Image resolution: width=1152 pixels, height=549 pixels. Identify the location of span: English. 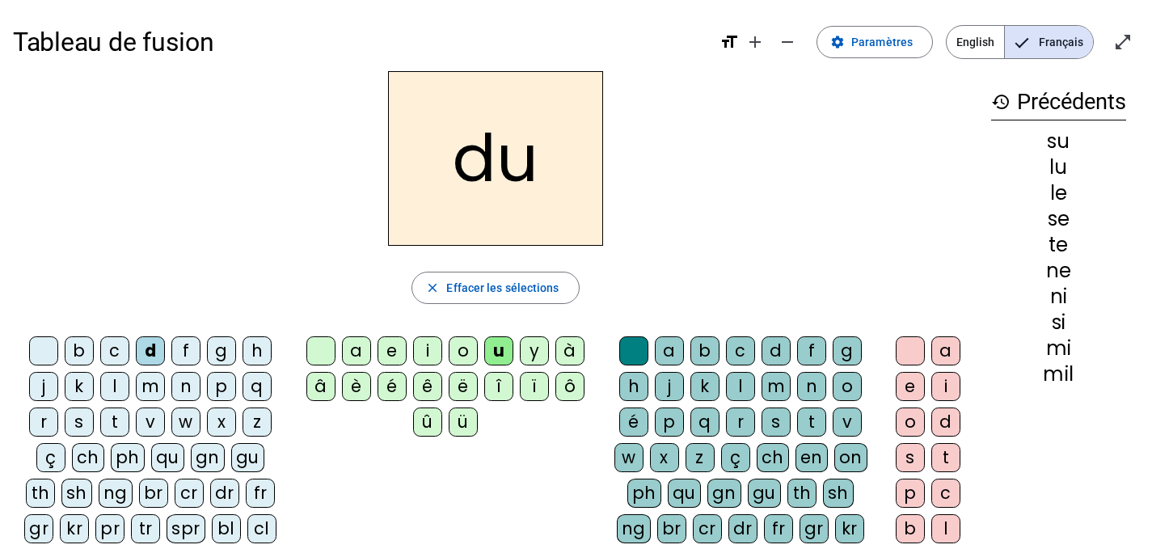
(975, 42).